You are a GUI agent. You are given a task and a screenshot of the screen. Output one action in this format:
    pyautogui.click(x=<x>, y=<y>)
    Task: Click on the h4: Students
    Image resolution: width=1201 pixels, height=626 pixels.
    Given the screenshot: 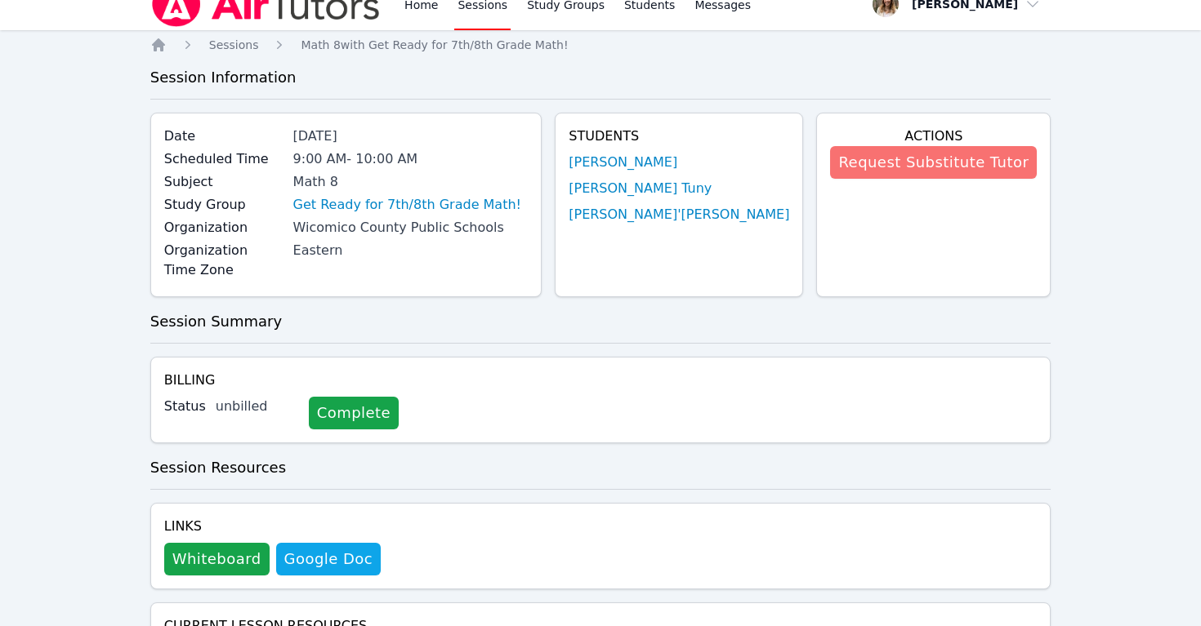 What is the action you would take?
    pyautogui.click(x=679, y=136)
    